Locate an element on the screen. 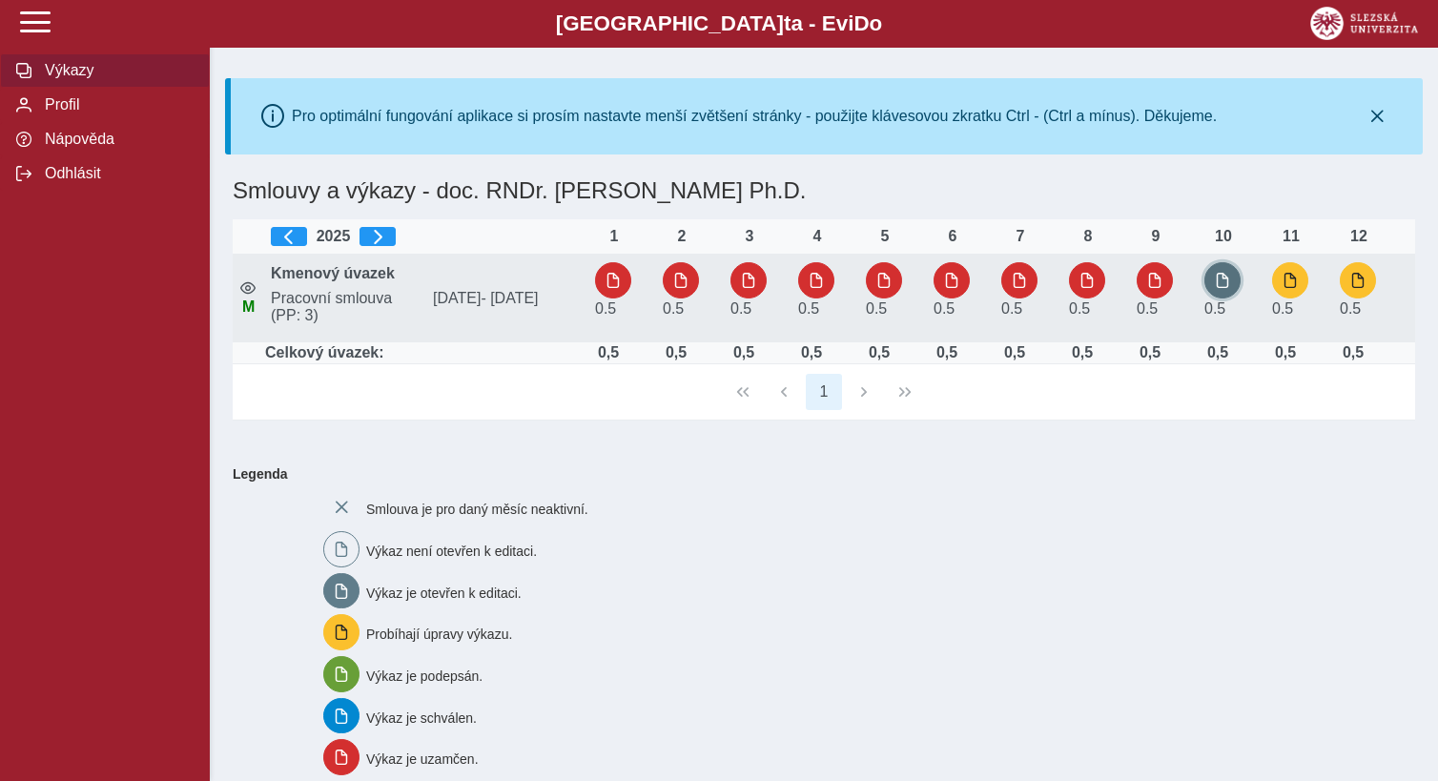 This screenshot has height=781, width=1438. span: Probíhají úpravy výkazu. is located at coordinates (439, 634).